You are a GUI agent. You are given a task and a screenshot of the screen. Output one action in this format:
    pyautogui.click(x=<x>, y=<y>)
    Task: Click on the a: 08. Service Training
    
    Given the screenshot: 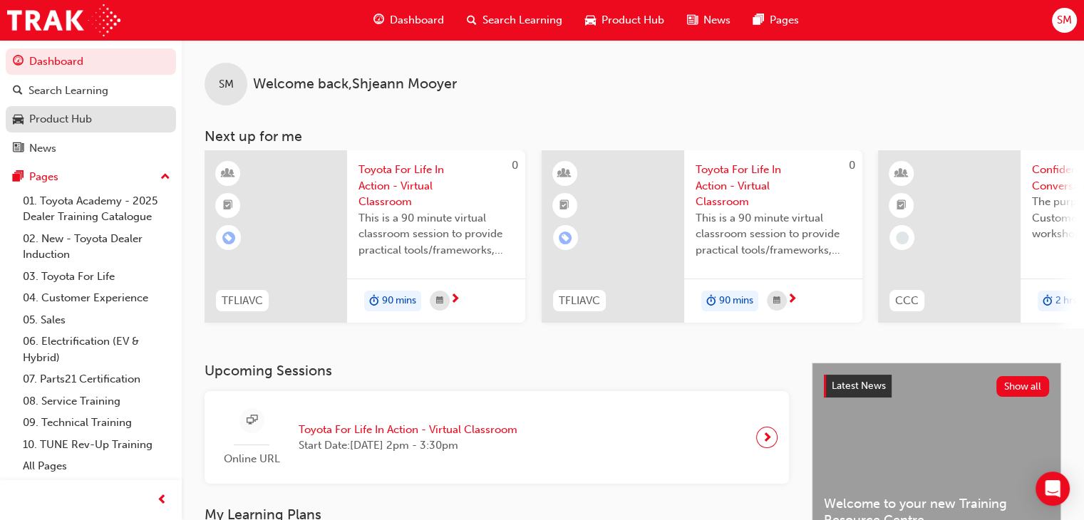 What is the action you would take?
    pyautogui.click(x=96, y=401)
    